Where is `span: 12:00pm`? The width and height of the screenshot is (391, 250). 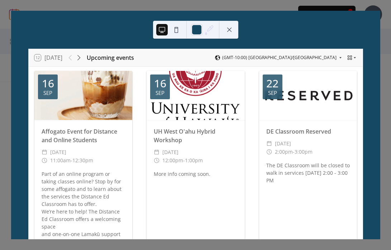
span: 12:00pm is located at coordinates (173, 160).